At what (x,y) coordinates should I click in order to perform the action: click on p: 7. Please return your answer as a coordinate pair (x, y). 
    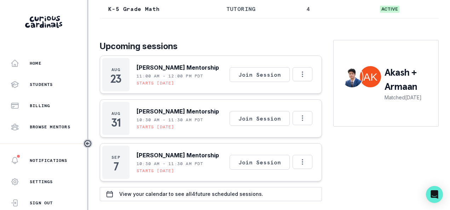
    Looking at the image, I should click on (116, 167).